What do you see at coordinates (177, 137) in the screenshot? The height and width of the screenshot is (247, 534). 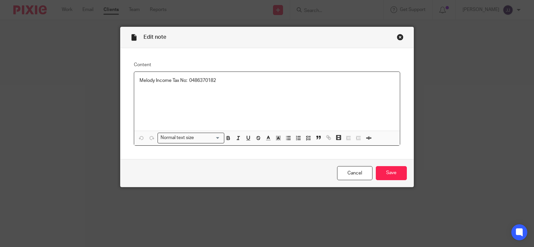 I see `span: Normal text size` at bounding box center [177, 137].